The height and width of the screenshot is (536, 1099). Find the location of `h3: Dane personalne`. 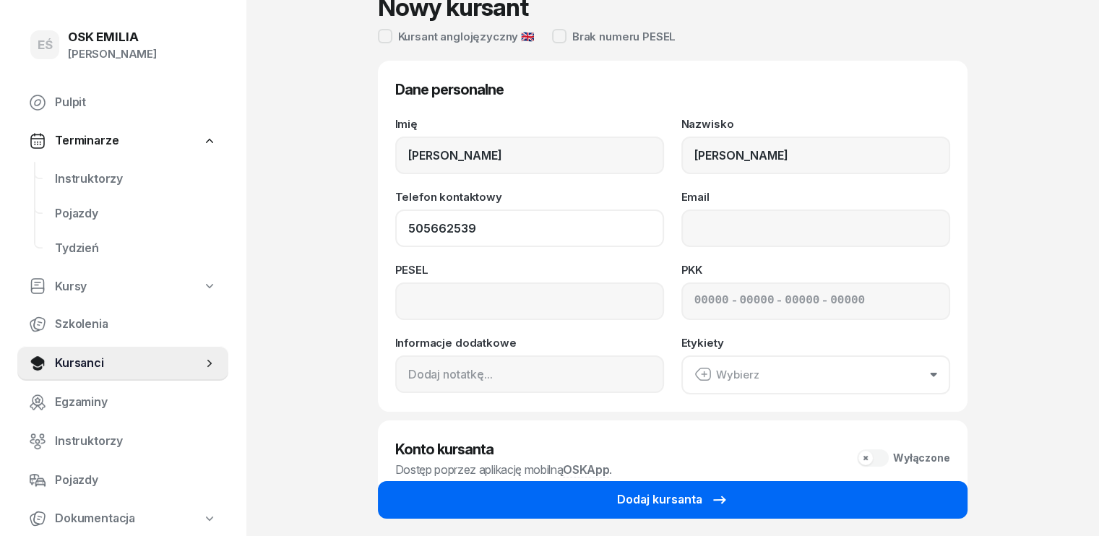

h3: Dane personalne is located at coordinates (673, 90).